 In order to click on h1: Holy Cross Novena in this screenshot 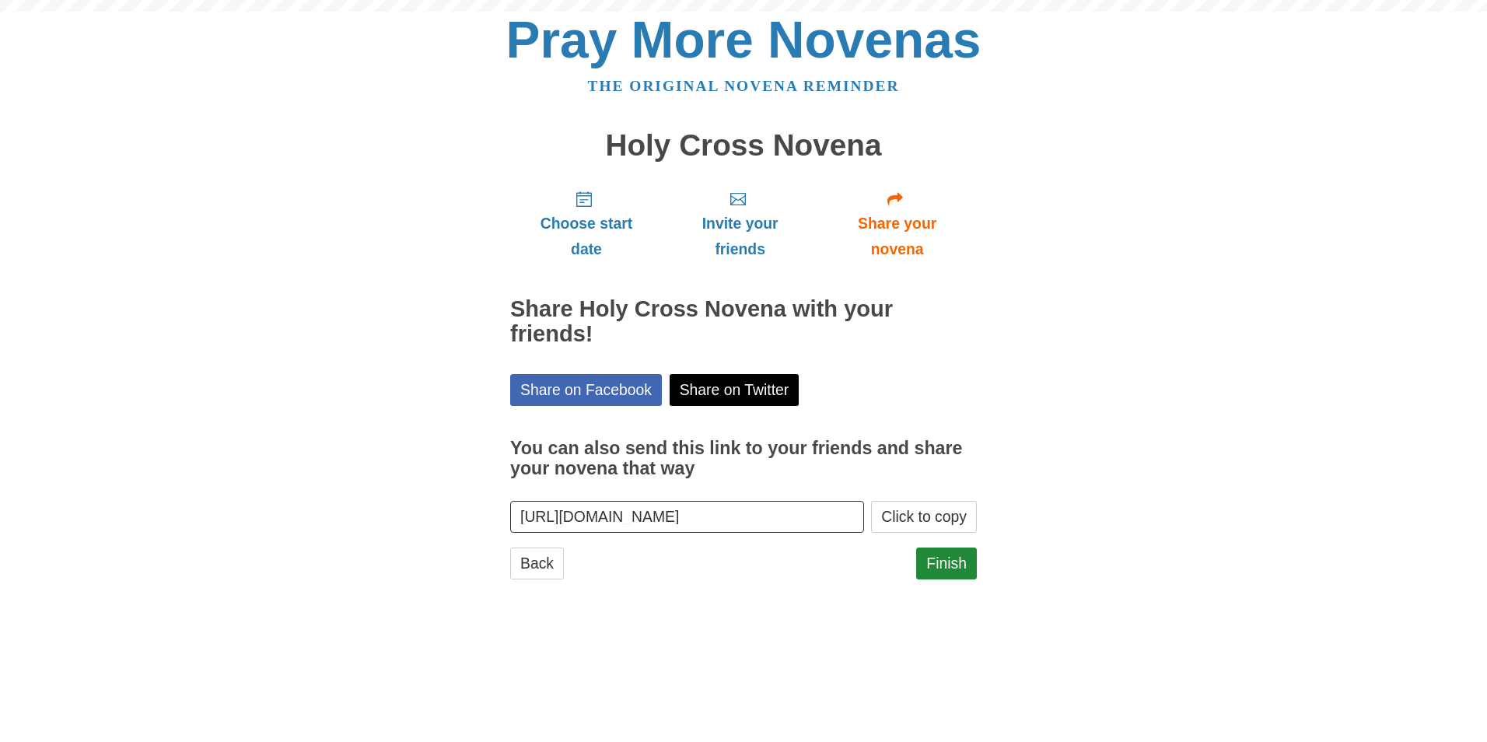, I will do `click(744, 145)`.